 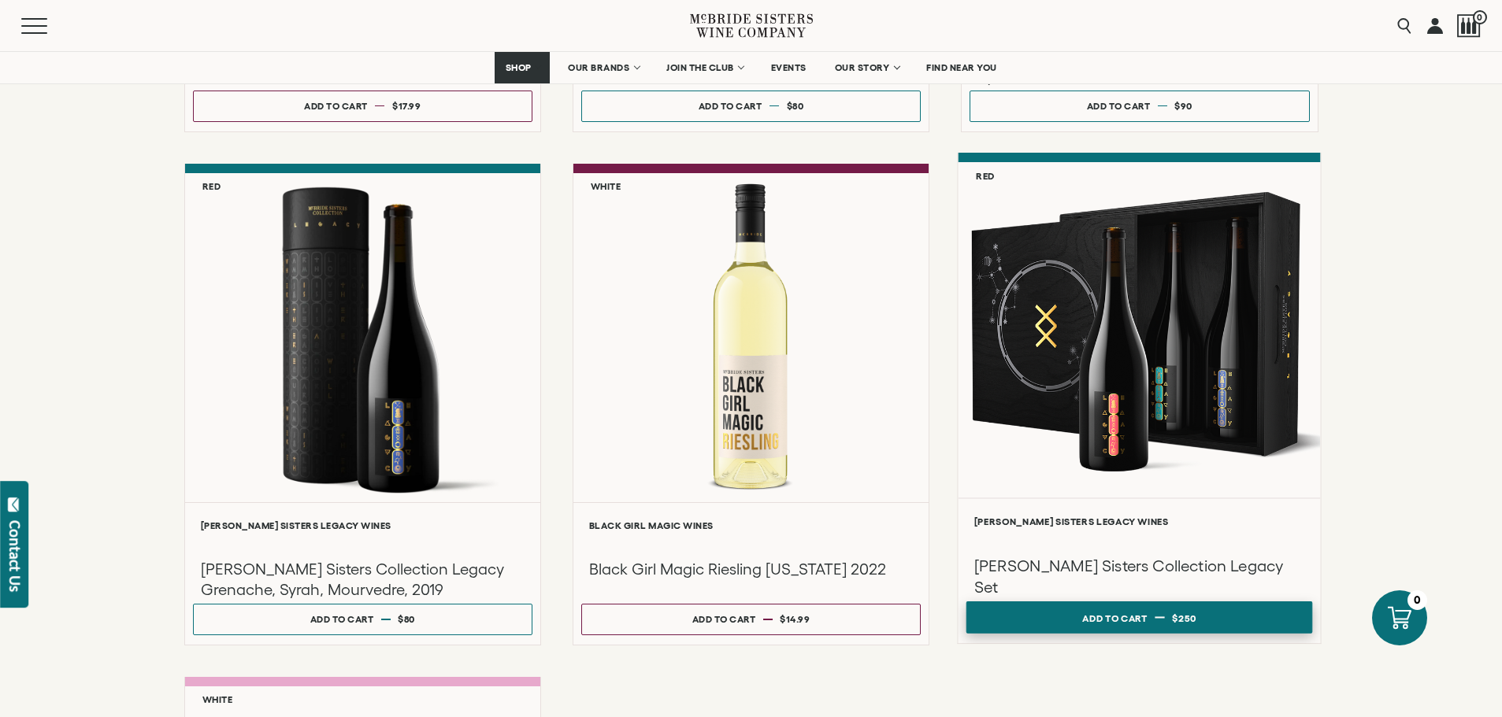 What do you see at coordinates (788, 68) in the screenshot?
I see `a: EVENTS` at bounding box center [788, 68].